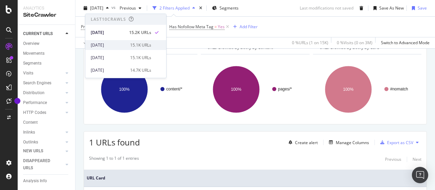 The image size is (435, 190). Describe the element at coordinates (175, 89) in the screenshot. I see `text: content/*` at that location.